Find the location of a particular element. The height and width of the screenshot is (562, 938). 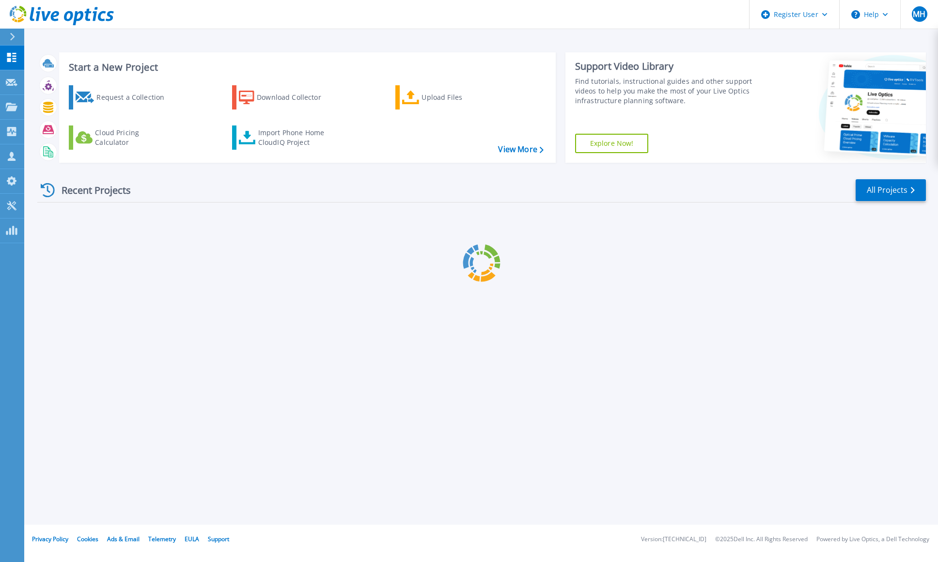

a: Download Collector is located at coordinates (286, 97).